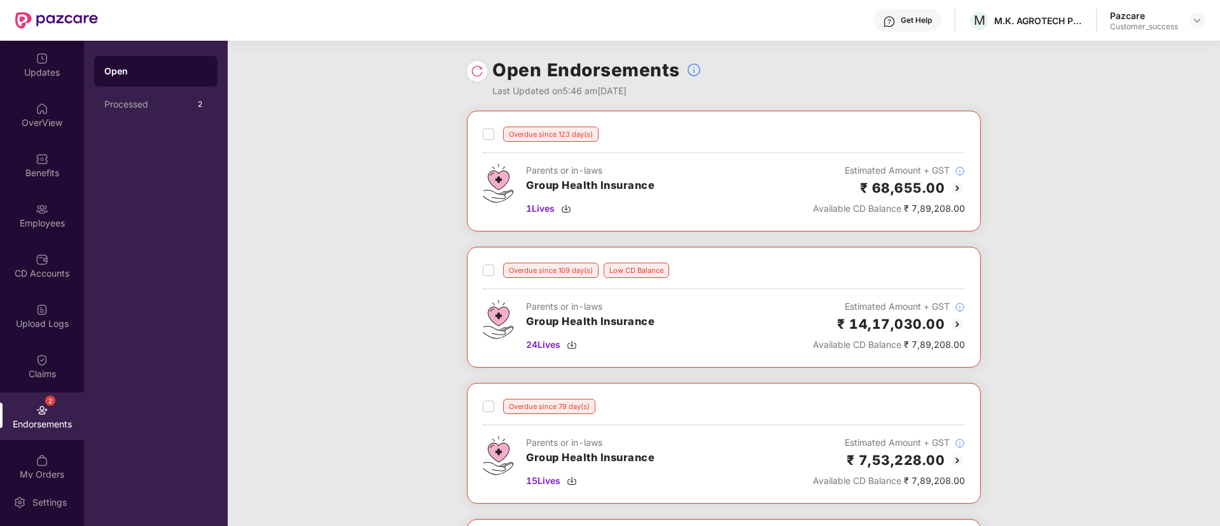  I want to click on img: svg+xml;base64,PHN2ZyBpZD0iQ2xhaW0iIHhtbG5zPSJodHRwOi8vd3d3LnczLm9yZy8yMDAwL3N2ZyIgd2lkdGg9IjIwIi..., so click(42, 360).